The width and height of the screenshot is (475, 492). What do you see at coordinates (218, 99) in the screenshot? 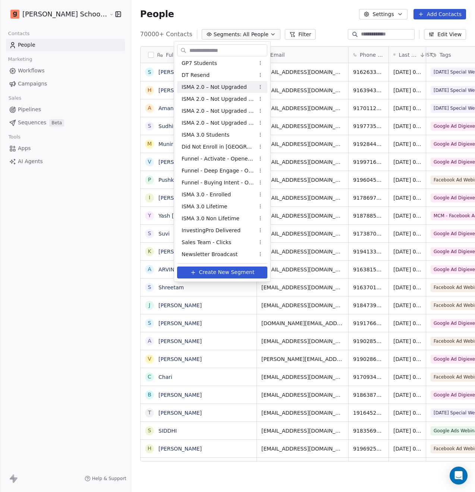
I see `span: ISMA 2.0 – Not Upgraded - Signed up but did not attend` at bounding box center [218, 99].